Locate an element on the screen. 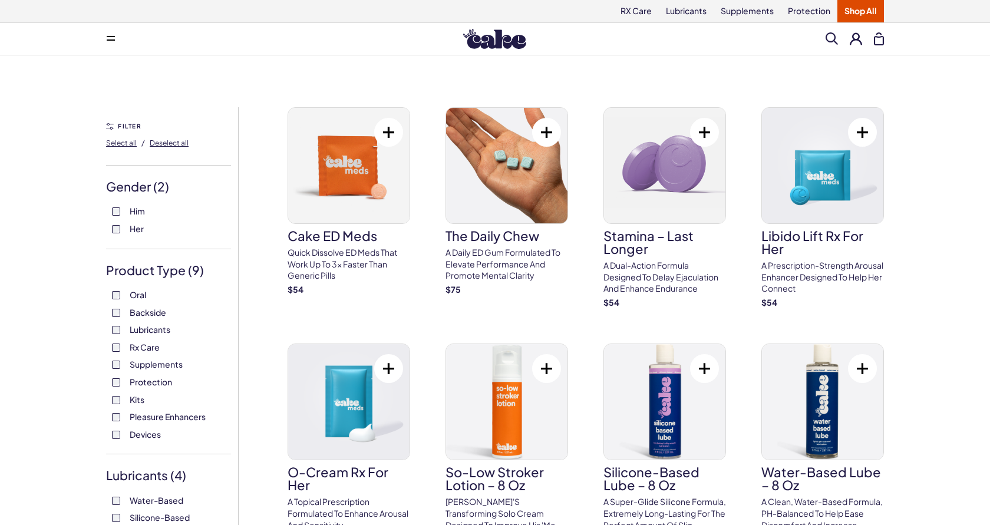 The image size is (990, 525). span: Protection is located at coordinates (151, 382).